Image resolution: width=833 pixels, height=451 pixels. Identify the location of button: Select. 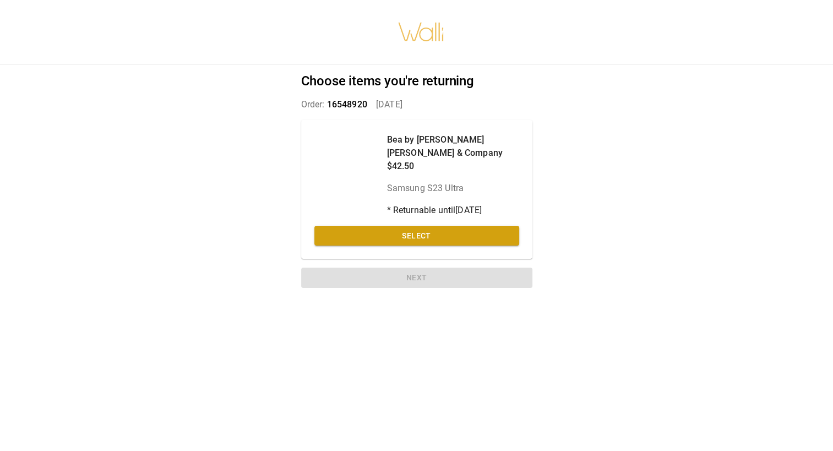
(417, 236).